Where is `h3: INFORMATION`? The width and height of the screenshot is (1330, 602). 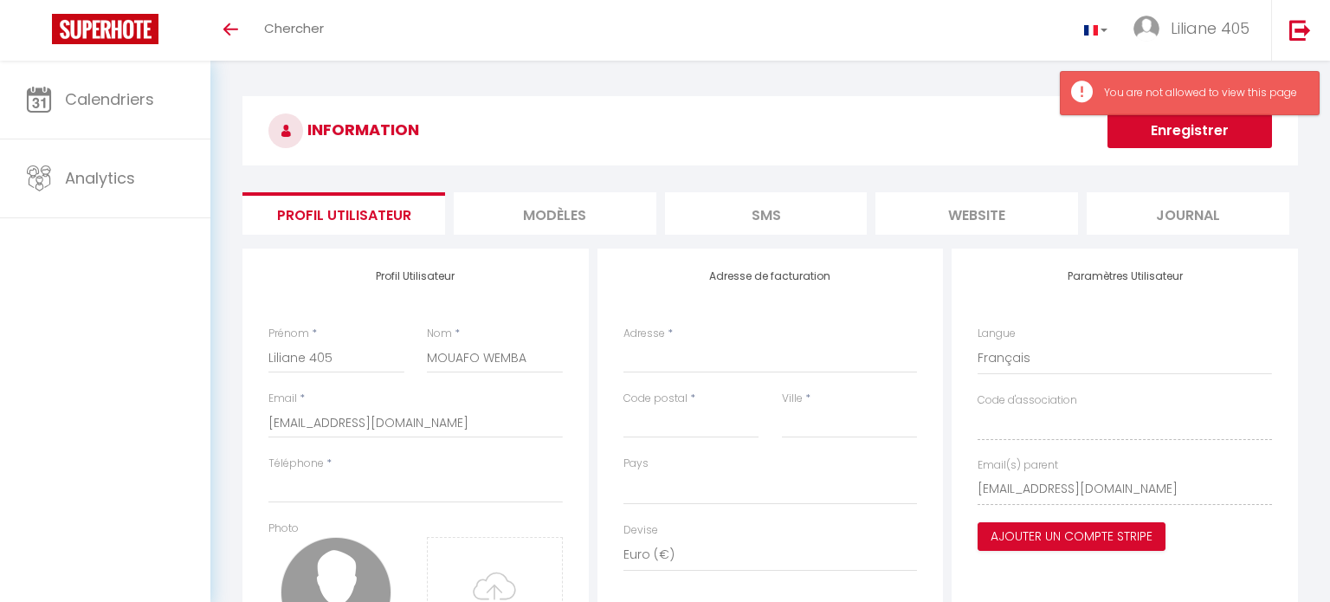 h3: INFORMATION is located at coordinates (770, 131).